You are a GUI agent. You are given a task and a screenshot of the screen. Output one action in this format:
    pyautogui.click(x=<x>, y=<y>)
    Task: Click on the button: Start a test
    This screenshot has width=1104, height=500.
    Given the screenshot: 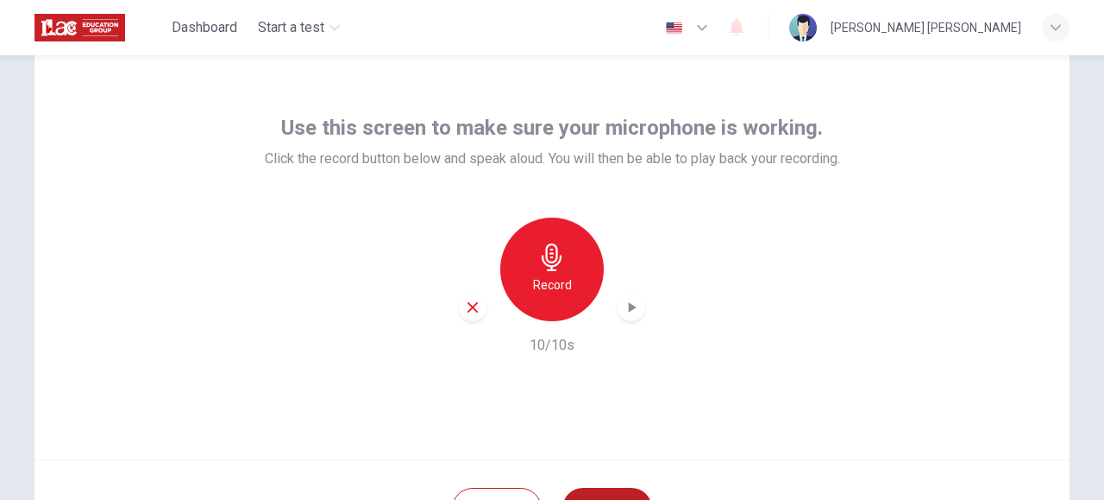 What is the action you would take?
    pyautogui.click(x=299, y=28)
    